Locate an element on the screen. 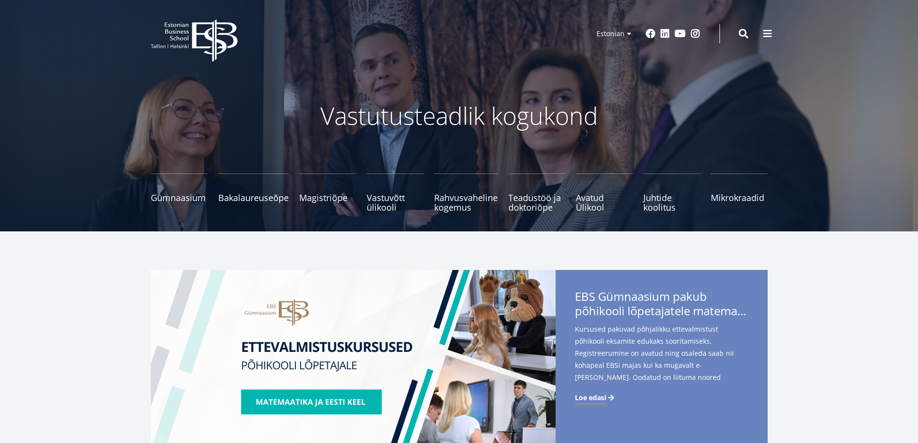  span: Rahvusvaheline kogemus is located at coordinates (466, 202).